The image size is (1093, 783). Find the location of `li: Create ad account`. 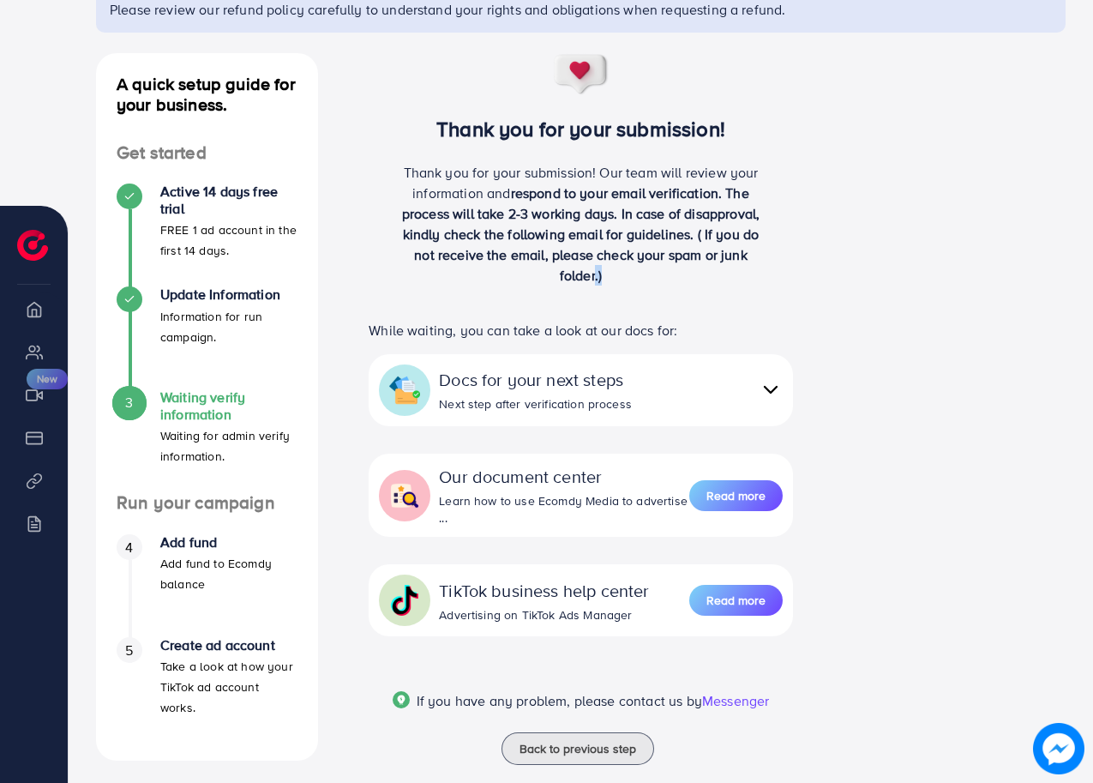

li: Create ad account is located at coordinates (207, 688).